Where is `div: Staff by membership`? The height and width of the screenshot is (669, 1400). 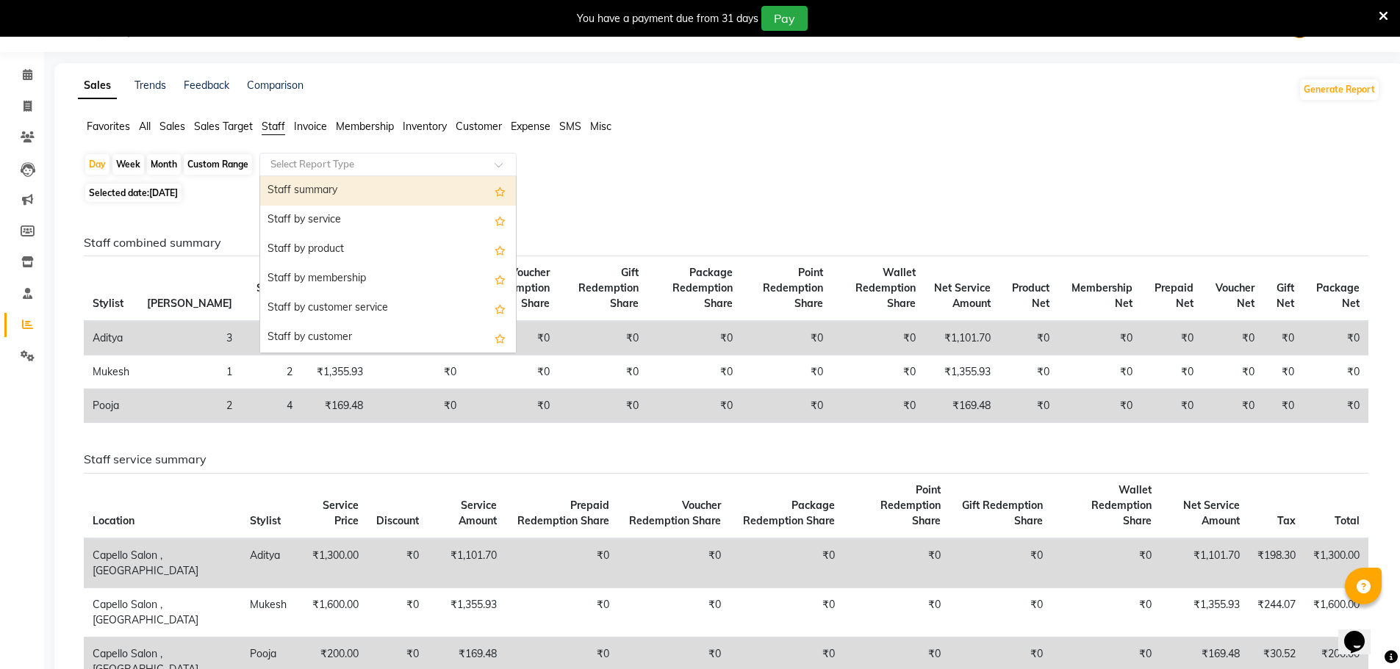 div: Staff by membership is located at coordinates (388, 279).